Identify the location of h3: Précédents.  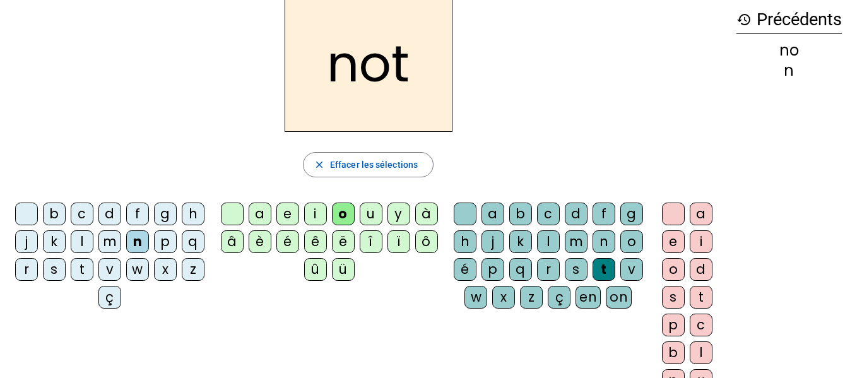
(789, 20).